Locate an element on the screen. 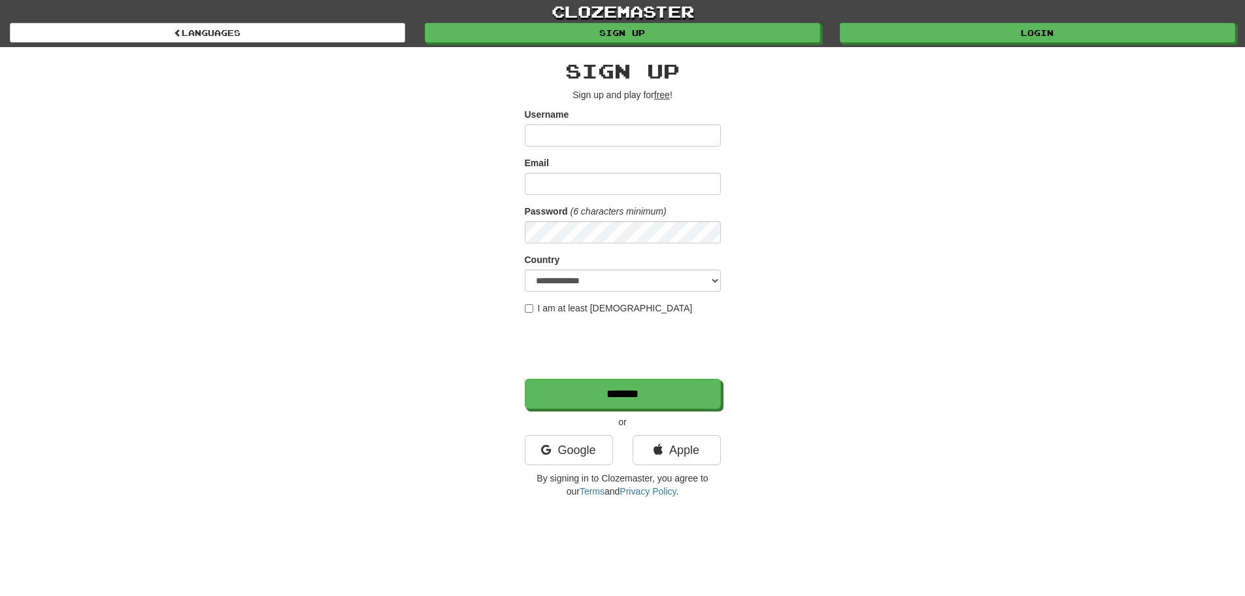 Image resolution: width=1245 pixels, height=596 pixels. h2: Sign up is located at coordinates (623, 71).